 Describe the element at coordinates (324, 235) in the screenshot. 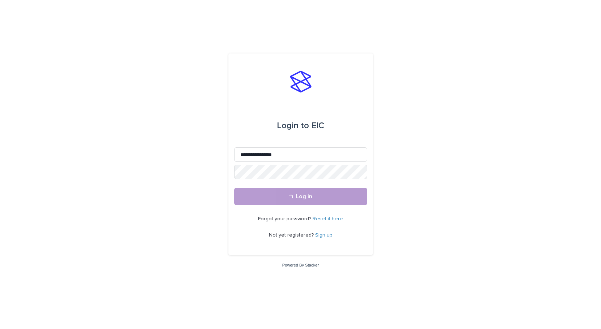

I see `a: Sign up` at that location.